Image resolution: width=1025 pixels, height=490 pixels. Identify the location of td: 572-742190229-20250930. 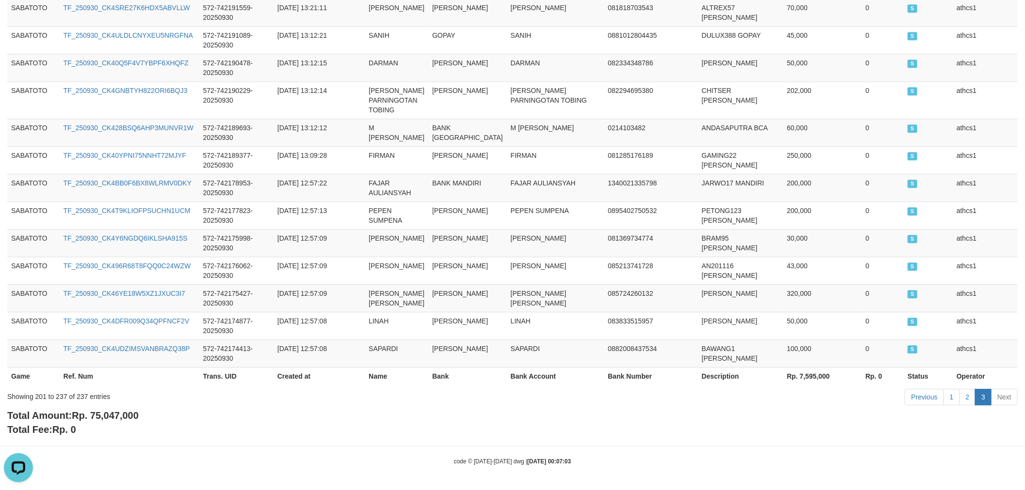
(236, 100).